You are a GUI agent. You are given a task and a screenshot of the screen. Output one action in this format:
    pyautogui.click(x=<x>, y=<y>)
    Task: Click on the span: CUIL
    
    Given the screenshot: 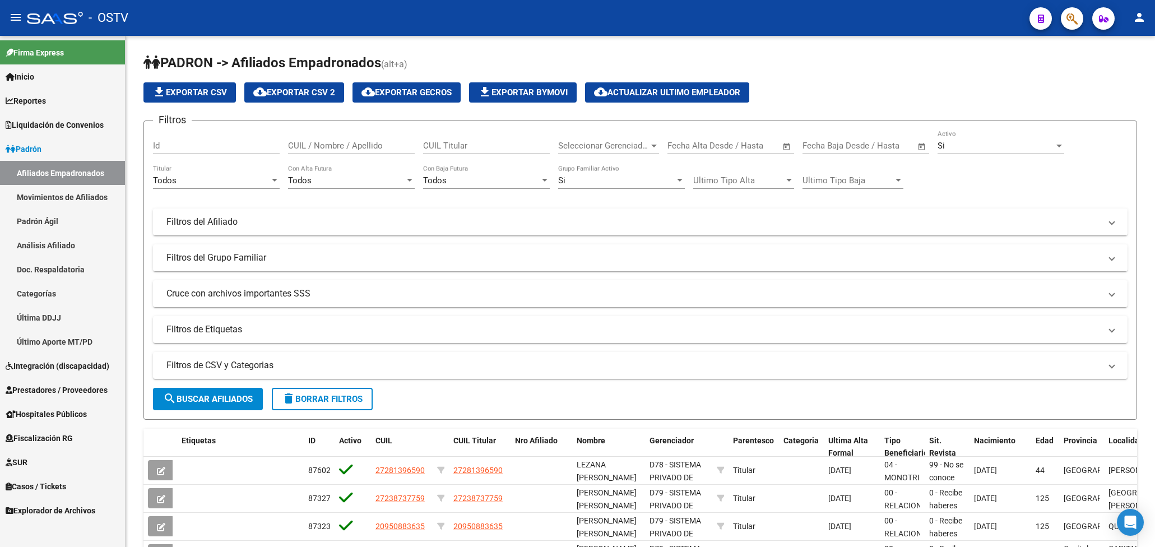 What is the action you would take?
    pyautogui.click(x=384, y=440)
    